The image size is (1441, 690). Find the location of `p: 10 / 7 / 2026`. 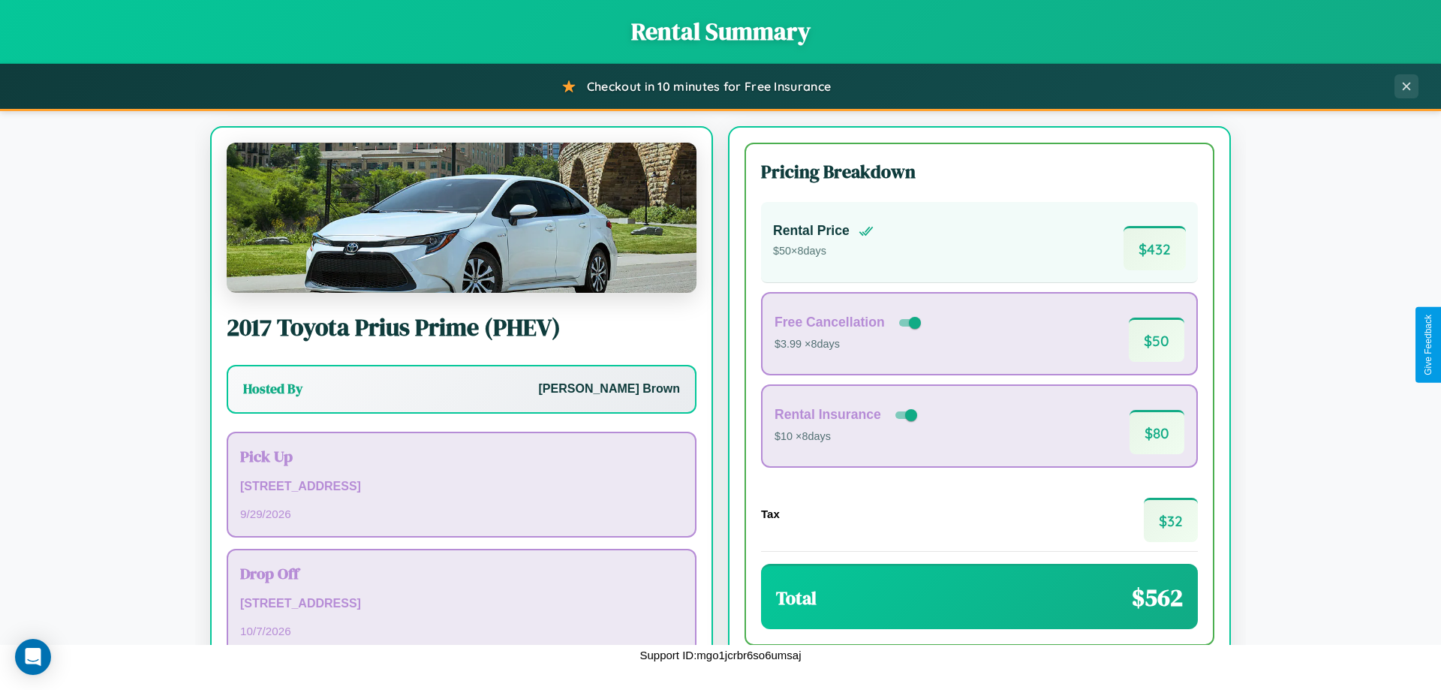

p: 10 / 7 / 2026 is located at coordinates (462, 630).